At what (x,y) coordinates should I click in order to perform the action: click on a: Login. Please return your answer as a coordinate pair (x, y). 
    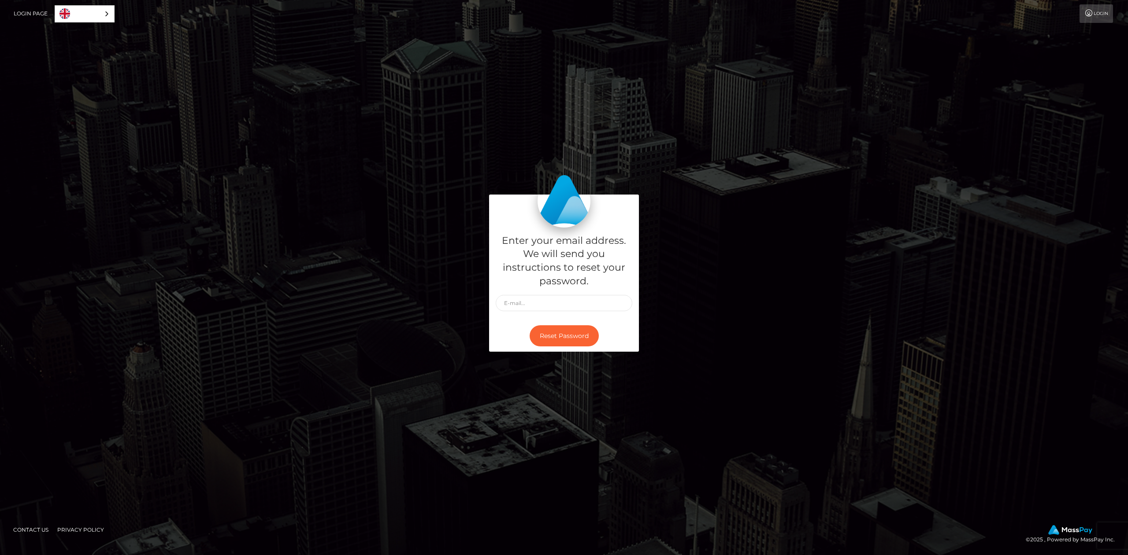
    Looking at the image, I should click on (1096, 14).